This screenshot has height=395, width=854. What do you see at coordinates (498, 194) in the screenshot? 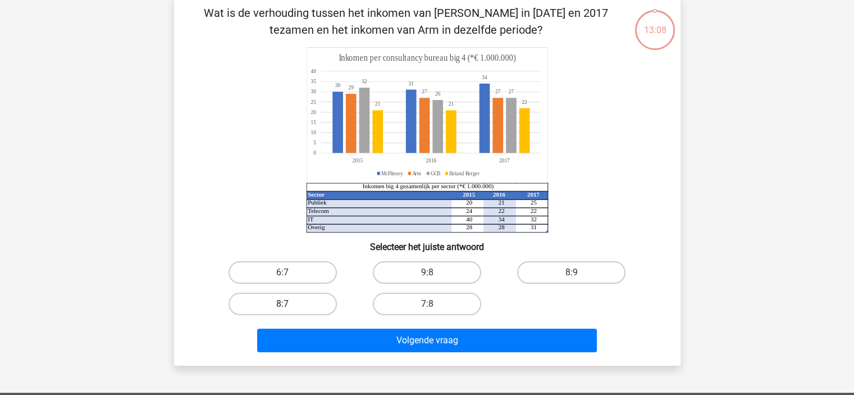
I see `tspan: 2016` at bounding box center [498, 194].